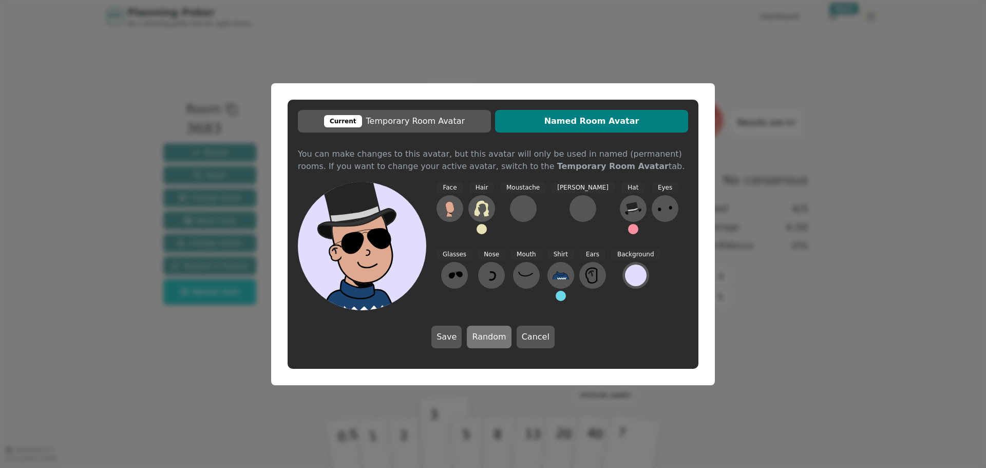 This screenshot has width=986, height=468. Describe the element at coordinates (489, 337) in the screenshot. I see `button: Random` at that location.